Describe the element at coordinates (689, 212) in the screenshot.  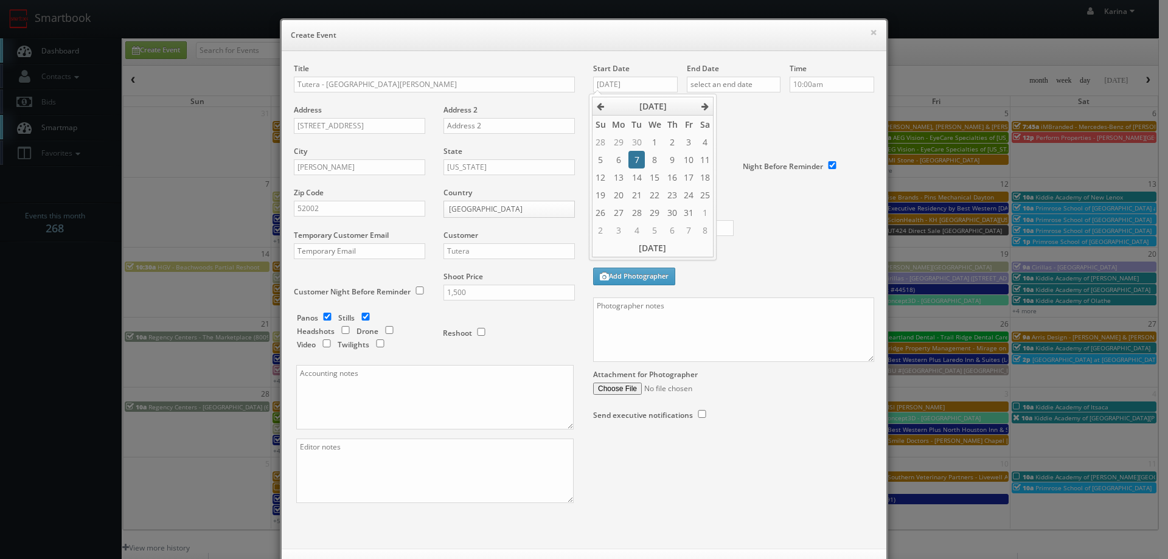
I see `td: 31` at that location.